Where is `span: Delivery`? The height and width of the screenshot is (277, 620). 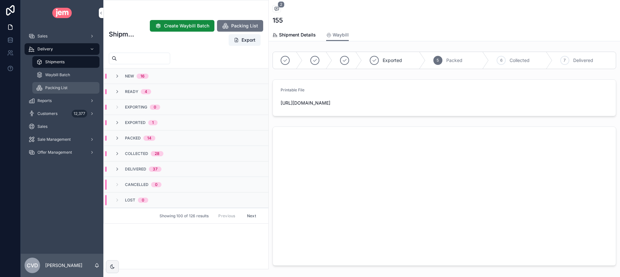
span: Delivery is located at coordinates (45, 49).